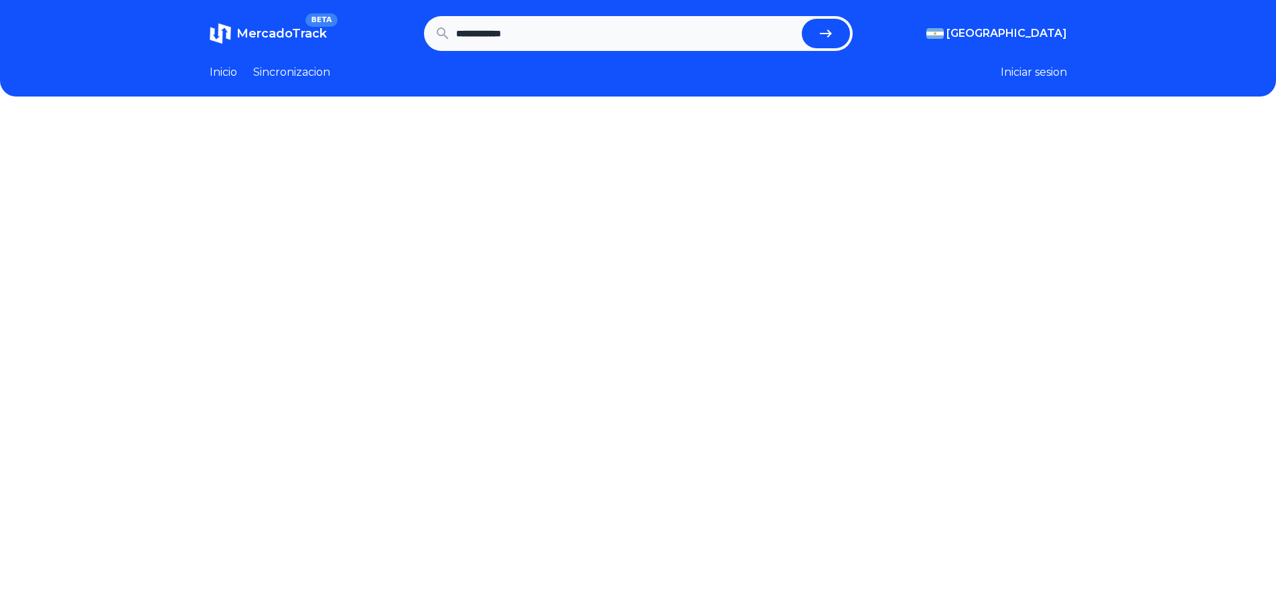 The height and width of the screenshot is (606, 1276). Describe the element at coordinates (268, 34) in the screenshot. I see `a: MercadoTrackBETA` at that location.